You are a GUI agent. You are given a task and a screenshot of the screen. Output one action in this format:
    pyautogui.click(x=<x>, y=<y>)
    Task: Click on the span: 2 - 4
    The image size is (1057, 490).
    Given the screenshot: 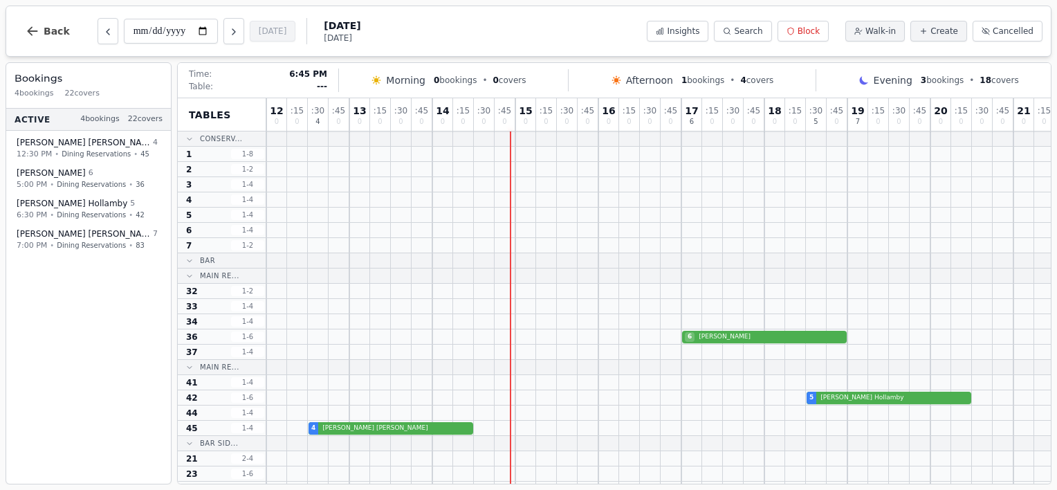 What is the action you would take?
    pyautogui.click(x=248, y=458)
    